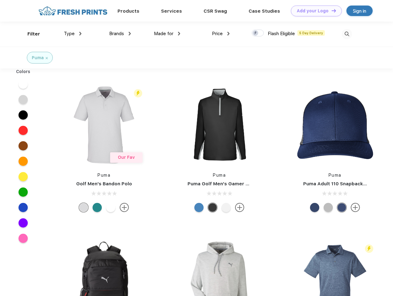 This screenshot has height=296, width=393. I want to click on span: Made for, so click(163, 34).